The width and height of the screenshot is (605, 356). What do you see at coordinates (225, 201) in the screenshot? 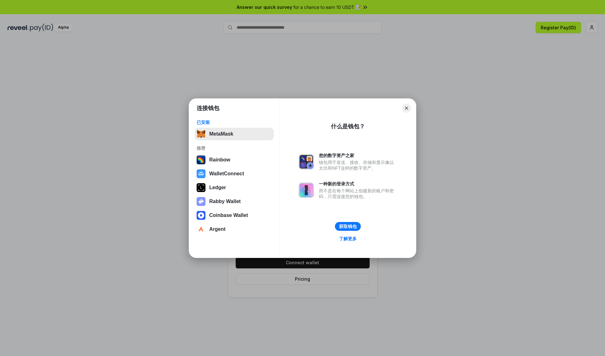
I see `div: Rabby Wallet` at bounding box center [225, 201].